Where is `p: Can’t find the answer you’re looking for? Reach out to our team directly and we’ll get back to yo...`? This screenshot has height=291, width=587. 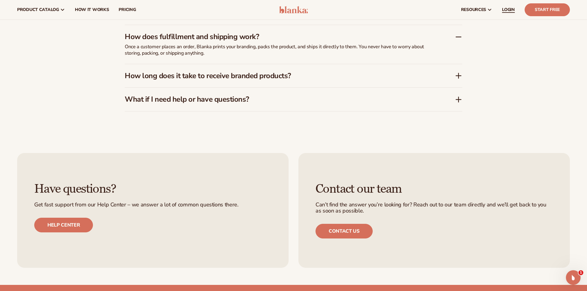 p: Can’t find the answer you’re looking for? Reach out to our team directly and we’ll get back to yo... is located at coordinates (434, 208).